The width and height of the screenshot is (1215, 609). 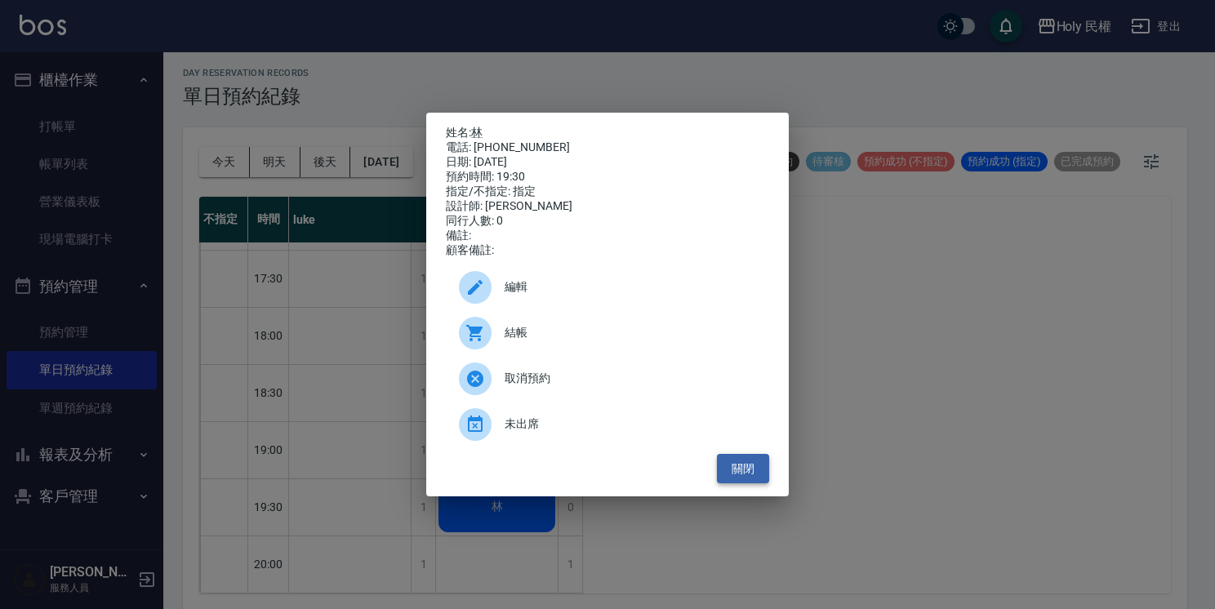 What do you see at coordinates (630, 378) in the screenshot?
I see `span: 取消預約` at bounding box center [630, 378].